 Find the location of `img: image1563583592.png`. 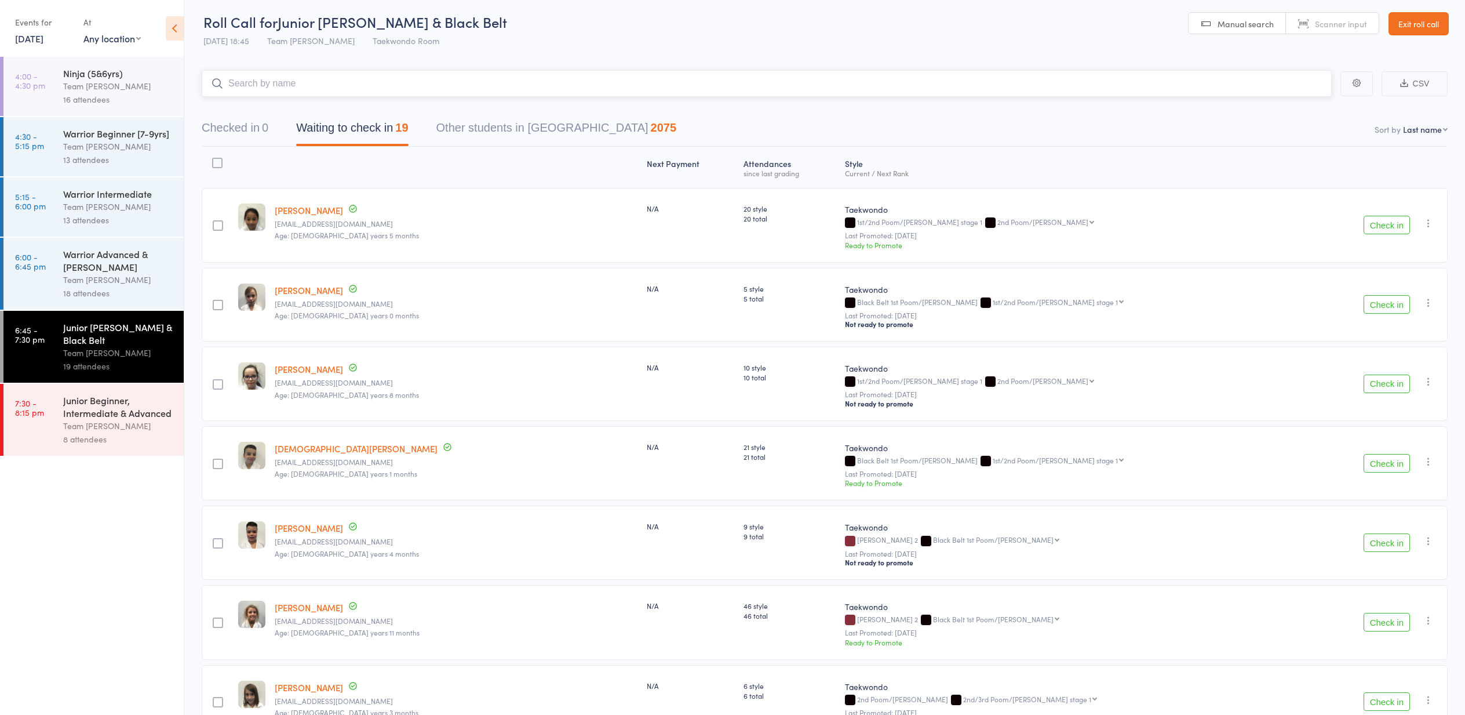

img: image1563583592.png is located at coordinates (252, 217).